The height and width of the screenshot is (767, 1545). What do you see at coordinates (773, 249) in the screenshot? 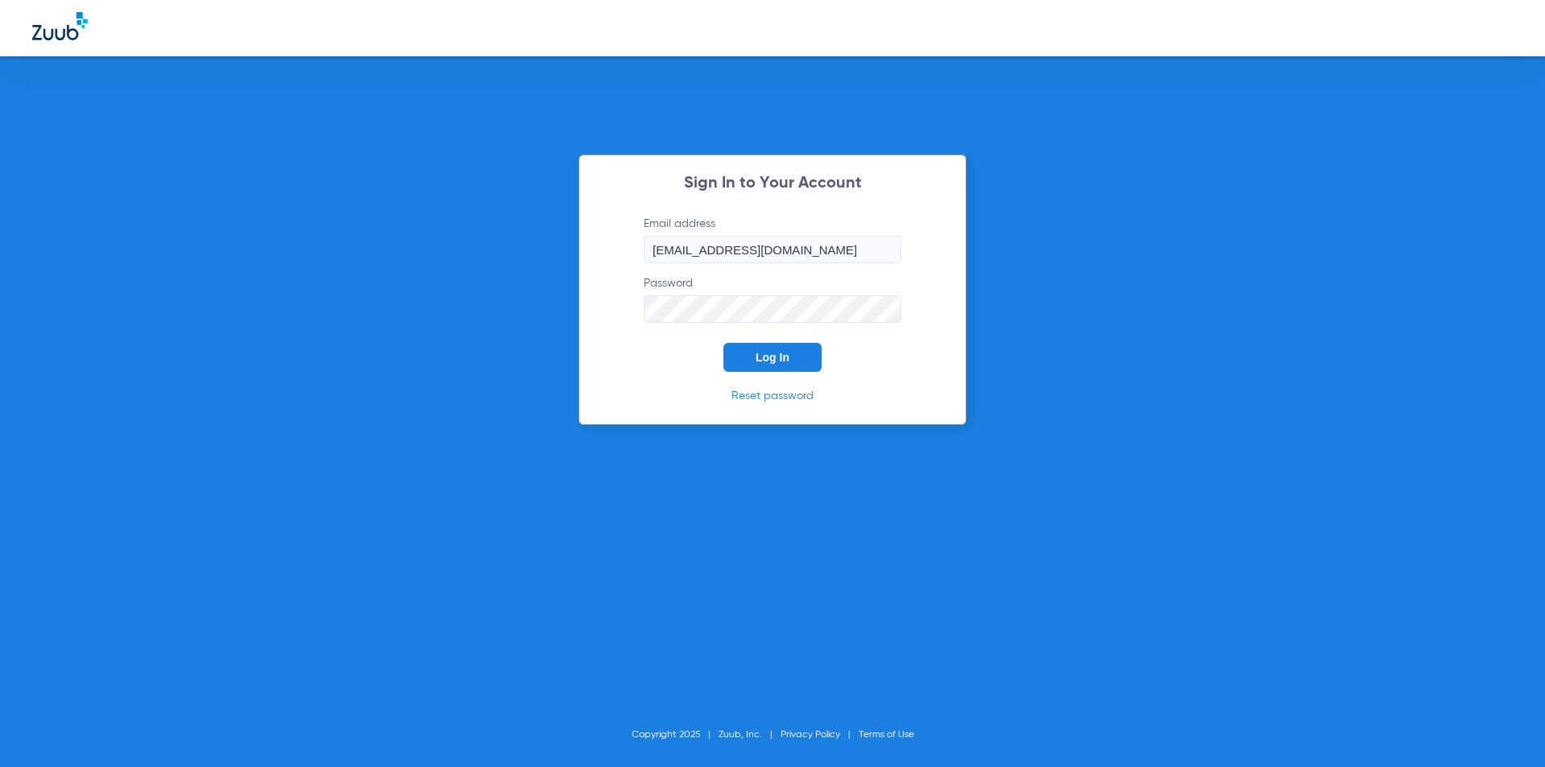
I see `input: Email address` at bounding box center [773, 249].